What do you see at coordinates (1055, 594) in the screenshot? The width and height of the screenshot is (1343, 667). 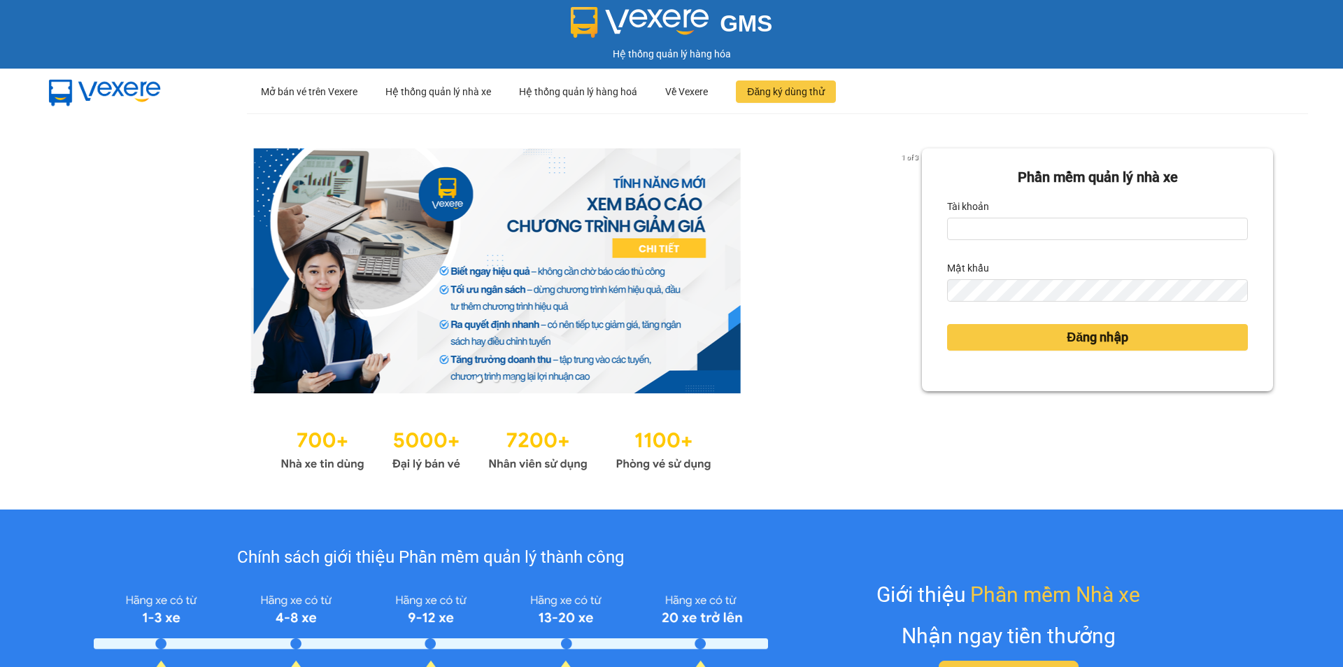 I see `span: Phần mềm Nhà xe` at bounding box center [1055, 594].